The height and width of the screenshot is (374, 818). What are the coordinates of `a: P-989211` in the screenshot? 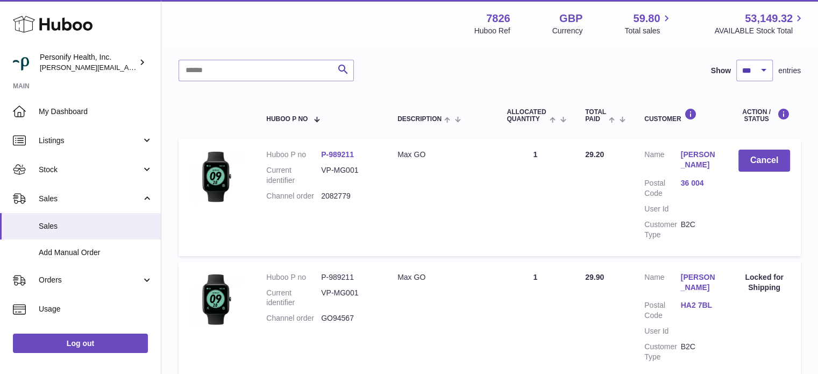 It's located at (337, 154).